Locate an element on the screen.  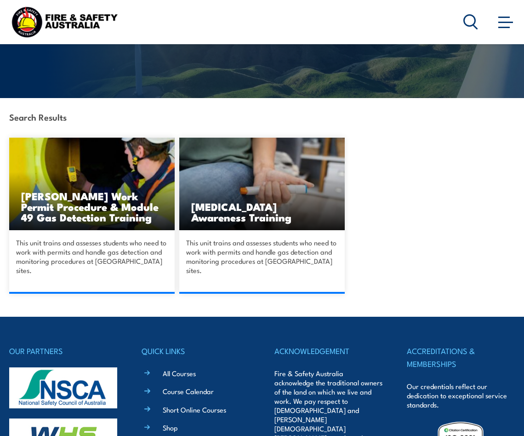
a: Course Calendar is located at coordinates (188, 391).